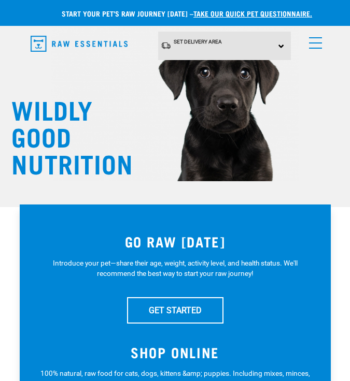  I want to click on h3: SHOP ONLINE, so click(175, 352).